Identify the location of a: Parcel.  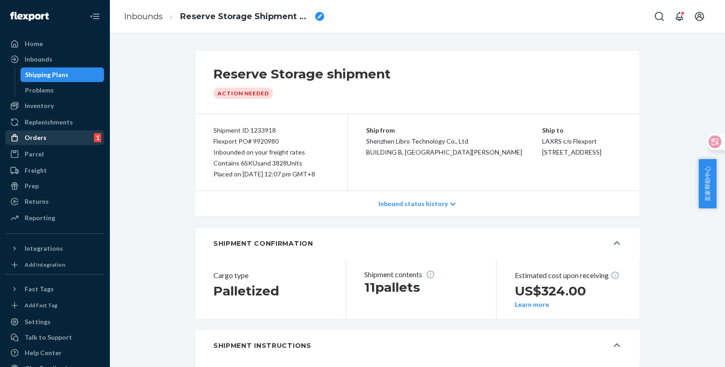
(55, 154).